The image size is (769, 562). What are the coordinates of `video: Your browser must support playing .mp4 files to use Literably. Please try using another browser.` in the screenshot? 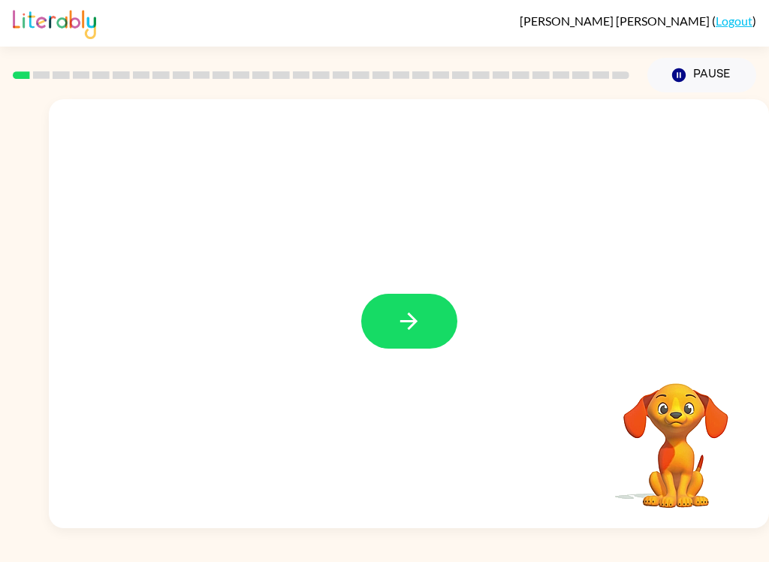 It's located at (676, 435).